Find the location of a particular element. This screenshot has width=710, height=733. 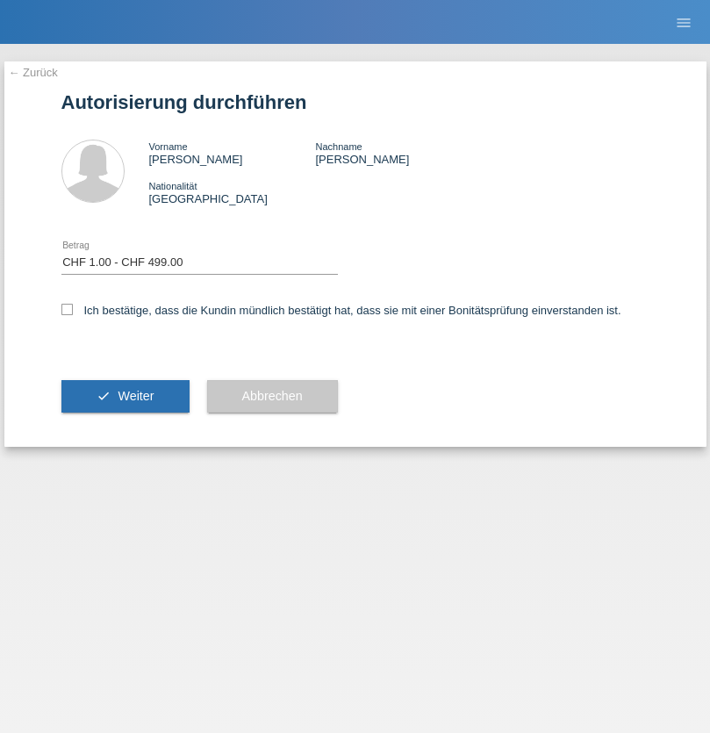

button: Abbrechen is located at coordinates (272, 397).